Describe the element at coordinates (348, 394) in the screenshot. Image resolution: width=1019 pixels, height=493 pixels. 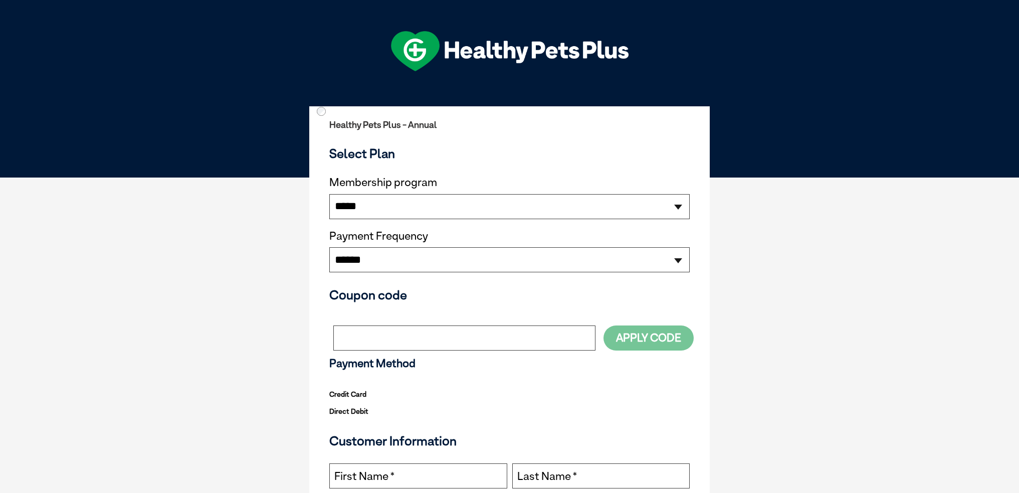
I see `label: Credit Card` at that location.